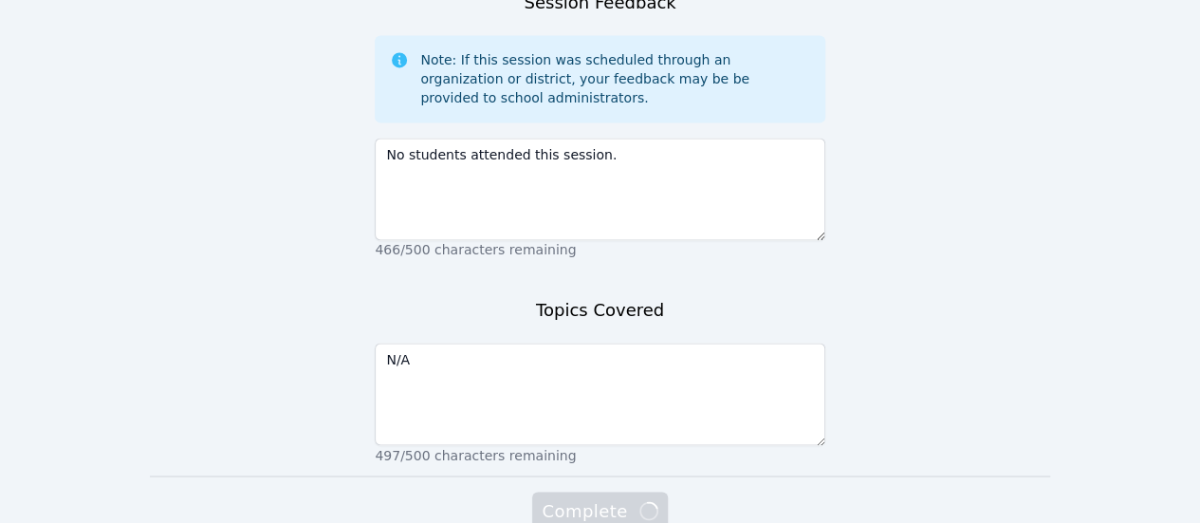 The image size is (1200, 523). Describe the element at coordinates (599, 249) in the screenshot. I see `p: 466/500 characters remaining` at that location.